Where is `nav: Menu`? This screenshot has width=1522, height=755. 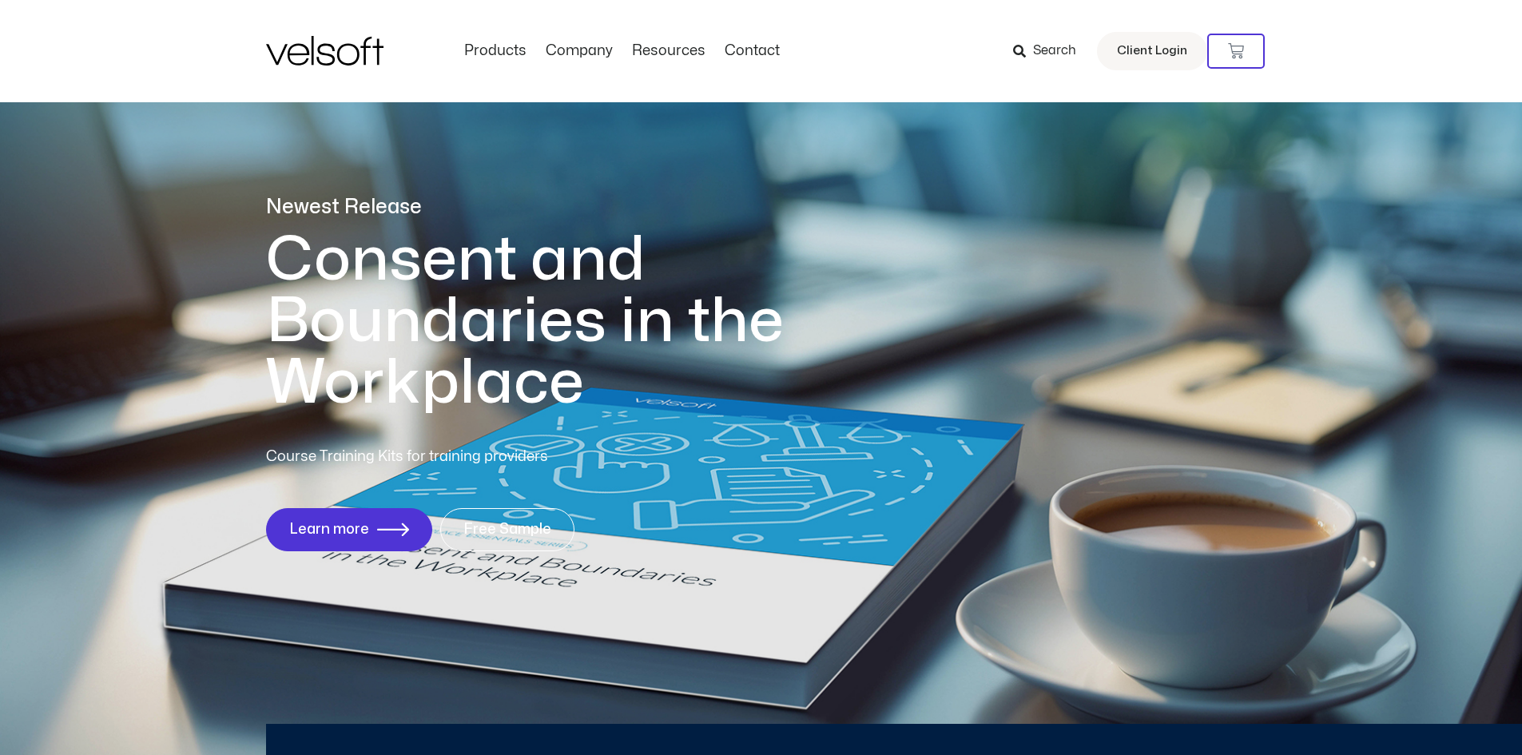 nav: Menu is located at coordinates (622, 51).